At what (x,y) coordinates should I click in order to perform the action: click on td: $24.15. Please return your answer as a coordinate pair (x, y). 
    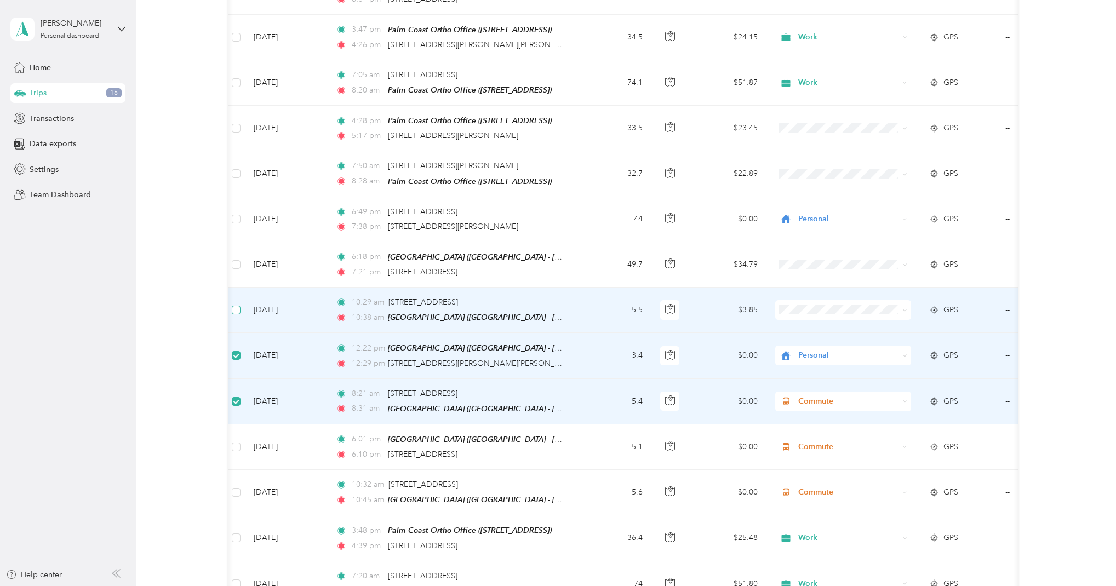
    Looking at the image, I should click on (728, 37).